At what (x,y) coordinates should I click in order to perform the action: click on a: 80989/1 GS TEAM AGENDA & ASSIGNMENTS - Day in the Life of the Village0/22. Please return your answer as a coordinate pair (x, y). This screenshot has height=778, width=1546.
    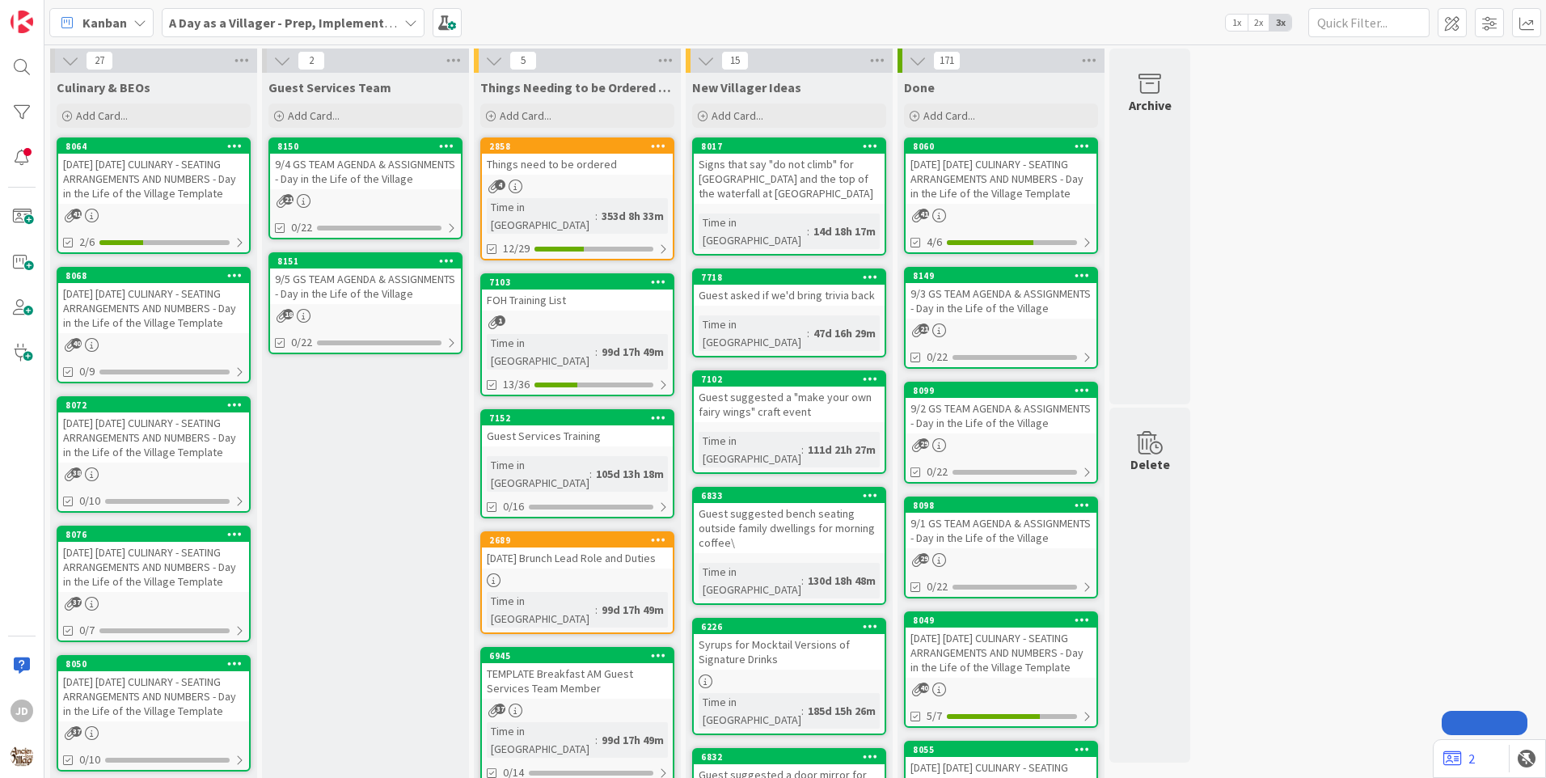
    Looking at the image, I should click on (1001, 548).